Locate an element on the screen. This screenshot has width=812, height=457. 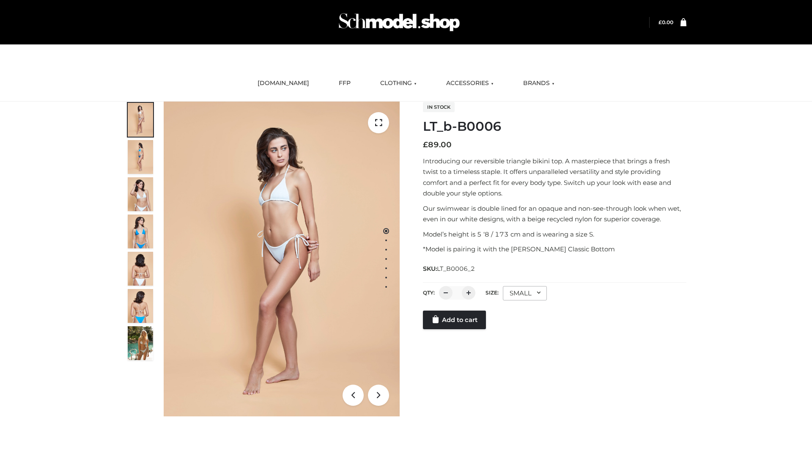
img: Arieltop_CloudNine_AzureSky2.jpg is located at coordinates (140, 343).